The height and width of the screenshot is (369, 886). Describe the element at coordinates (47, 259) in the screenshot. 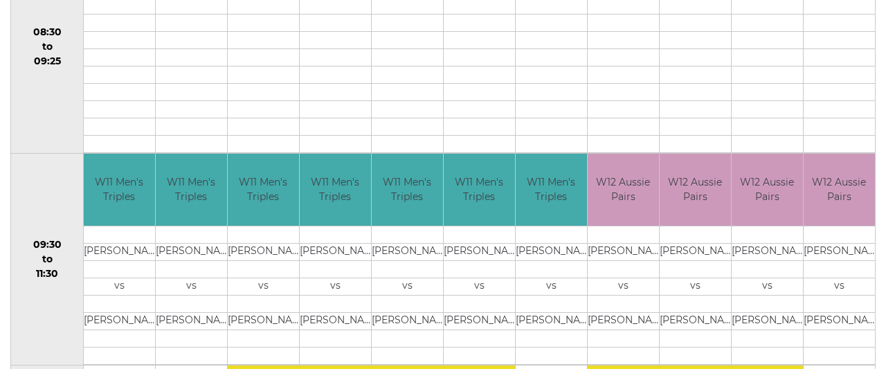

I see `td: 09:30 to 11:30` at that location.